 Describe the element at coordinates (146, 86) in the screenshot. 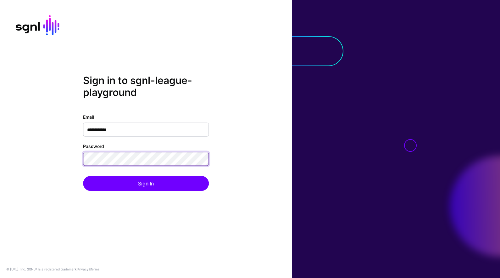

I see `h2: Sign in to sgnl-league-playground` at that location.